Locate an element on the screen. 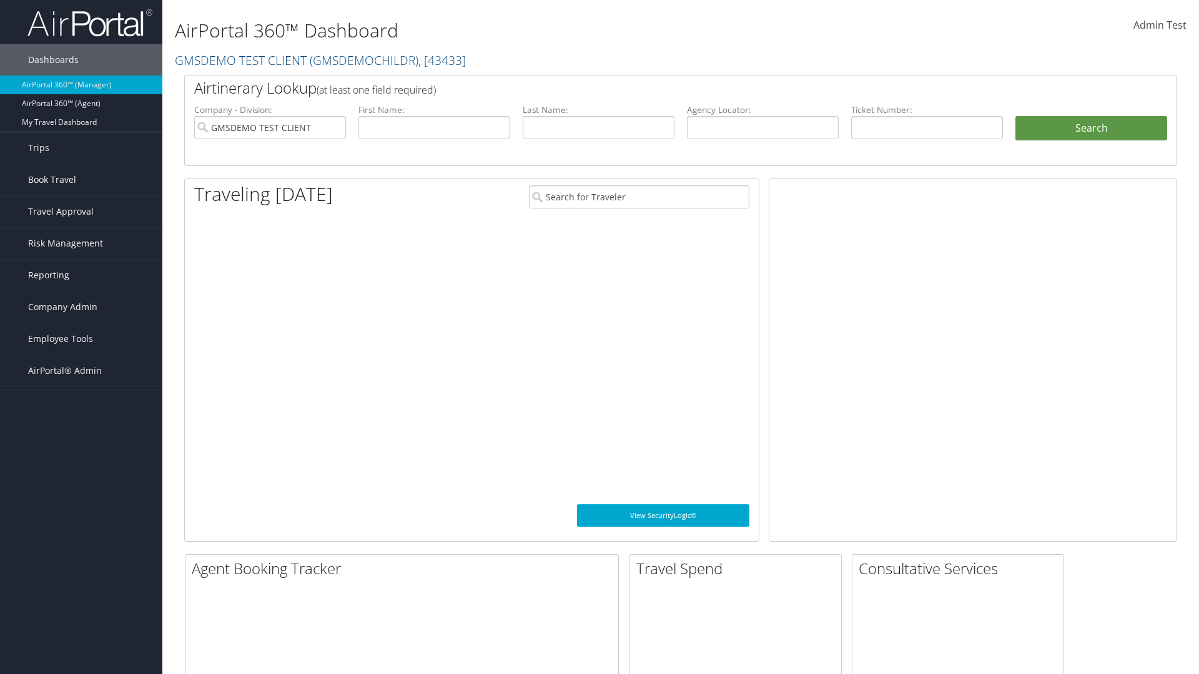 This screenshot has height=674, width=1199. span: AirPortal® Admin is located at coordinates (65, 371).